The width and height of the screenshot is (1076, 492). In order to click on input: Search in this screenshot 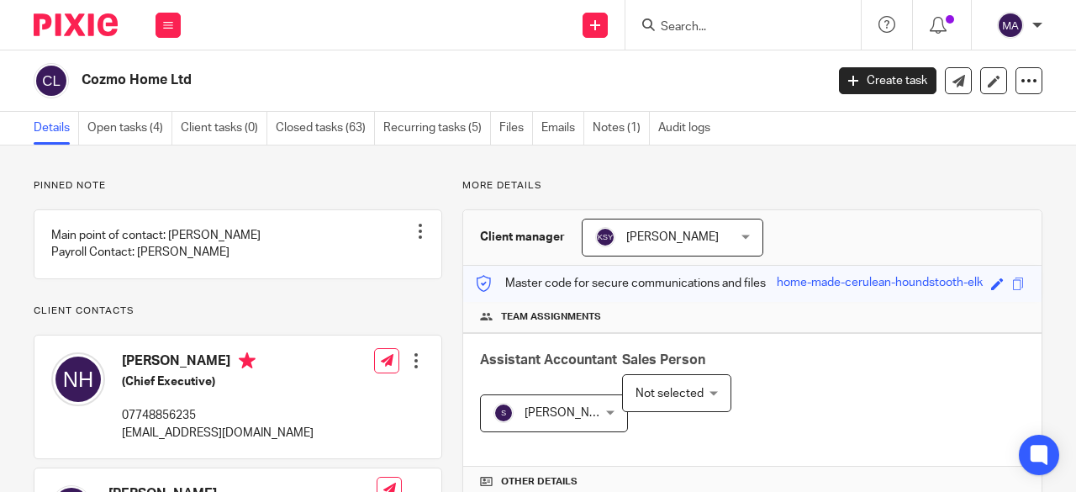, I will do `click(734, 28)`.